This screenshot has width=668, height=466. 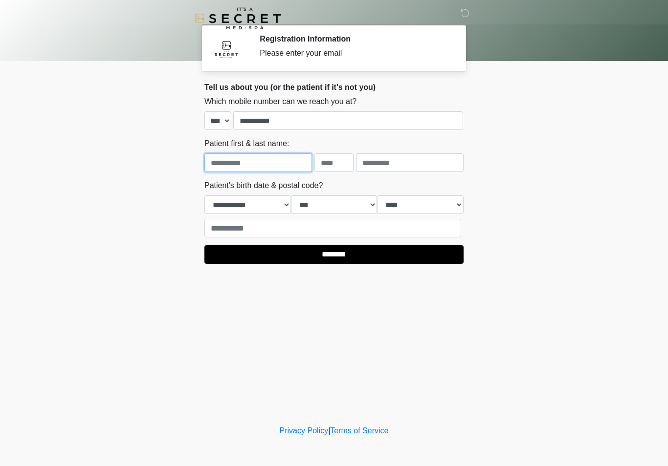 I want to click on div: Please enter your email, so click(x=354, y=53).